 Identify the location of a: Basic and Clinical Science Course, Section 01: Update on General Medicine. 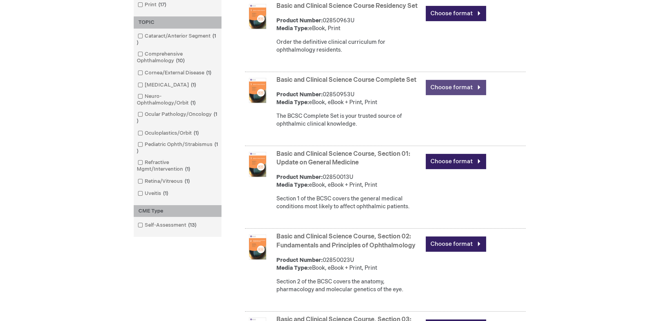
(343, 159).